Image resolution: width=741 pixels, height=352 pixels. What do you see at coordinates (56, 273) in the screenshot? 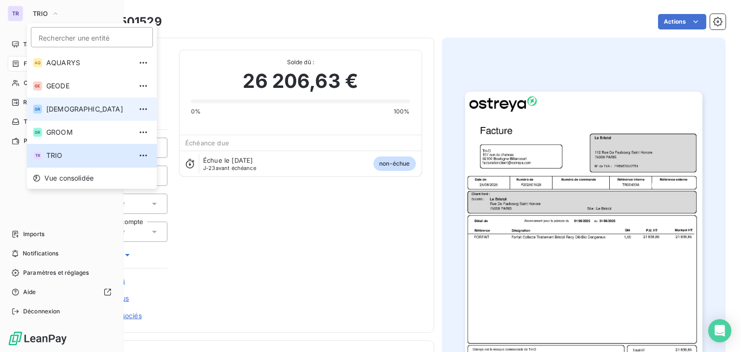
I see `span: Paramètres et réglages` at bounding box center [56, 273].